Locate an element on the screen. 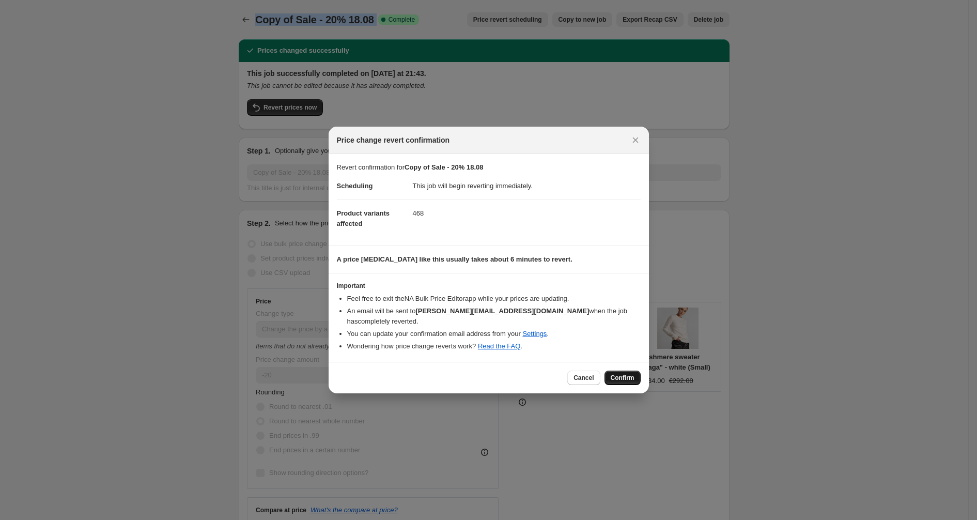  h3: Important is located at coordinates (489, 286).